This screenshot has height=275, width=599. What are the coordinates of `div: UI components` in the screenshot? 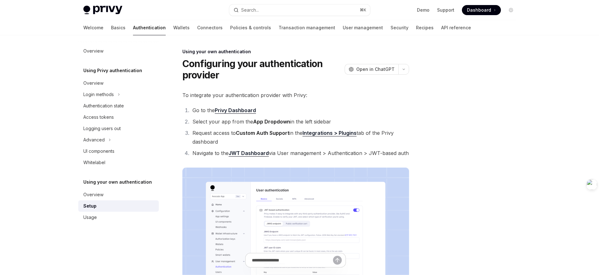 It's located at (99, 151).